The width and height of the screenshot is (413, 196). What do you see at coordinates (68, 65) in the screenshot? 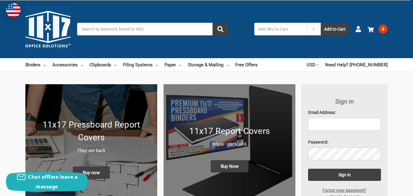
I see `a: Accessories` at bounding box center [68, 65].